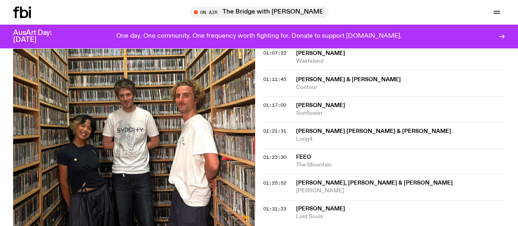  Describe the element at coordinates (275, 79) in the screenshot. I see `button: 01:11:45` at that location.